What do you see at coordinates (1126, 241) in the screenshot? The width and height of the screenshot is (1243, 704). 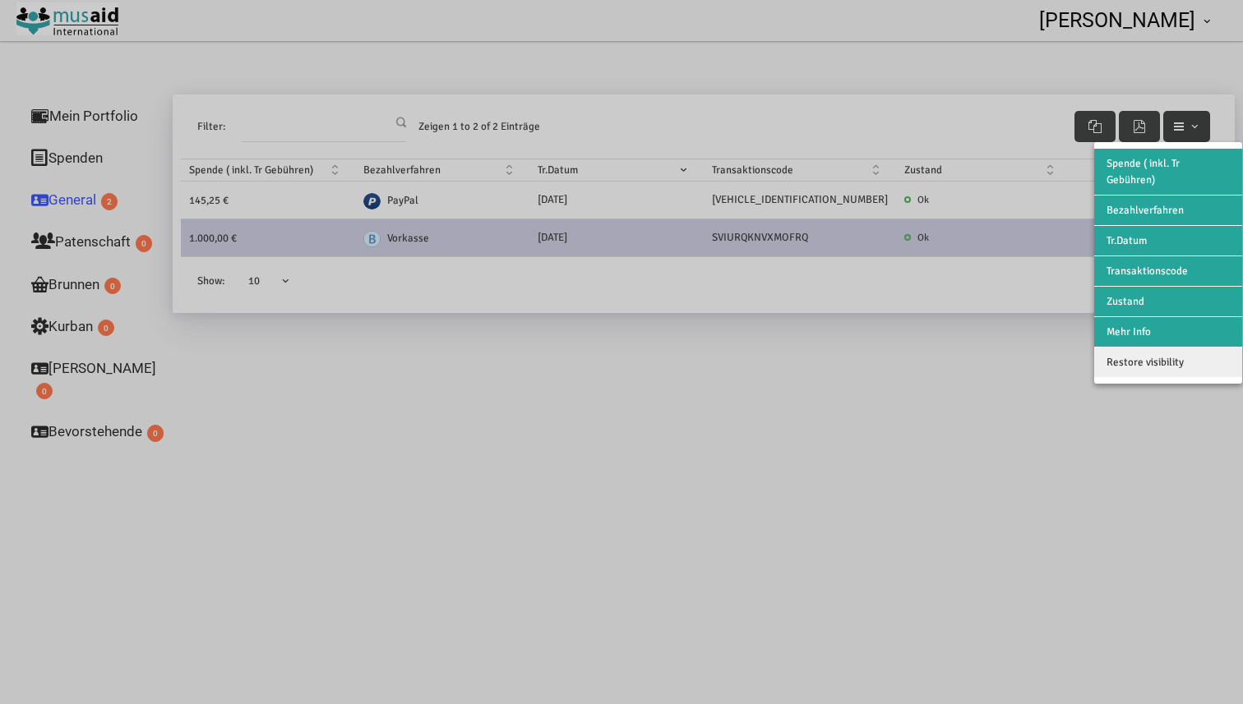 I see `span: Tr.Datum` at bounding box center [1126, 241].